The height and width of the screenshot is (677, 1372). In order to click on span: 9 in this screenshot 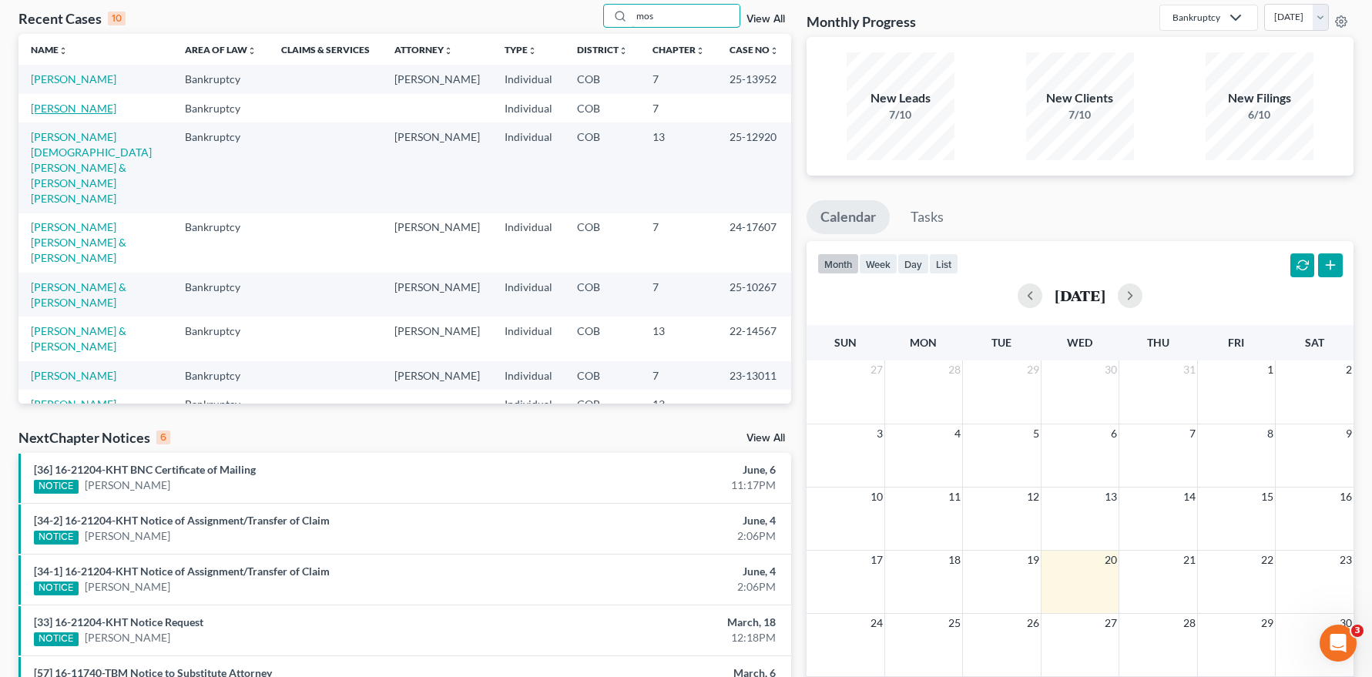, I will do `click(1349, 434)`.